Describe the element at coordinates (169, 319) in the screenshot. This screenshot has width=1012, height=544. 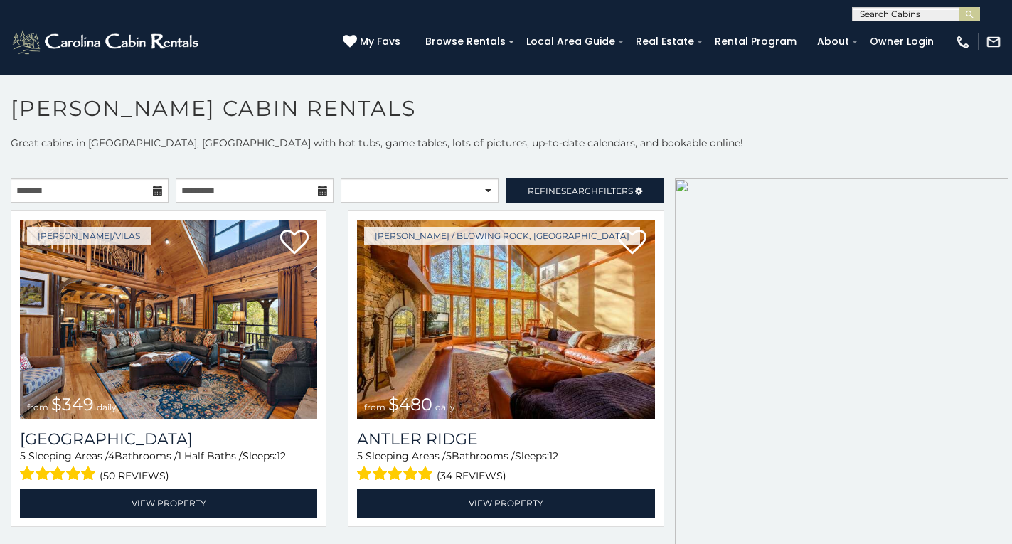
I see `img: Diamond Creek Lodge` at that location.